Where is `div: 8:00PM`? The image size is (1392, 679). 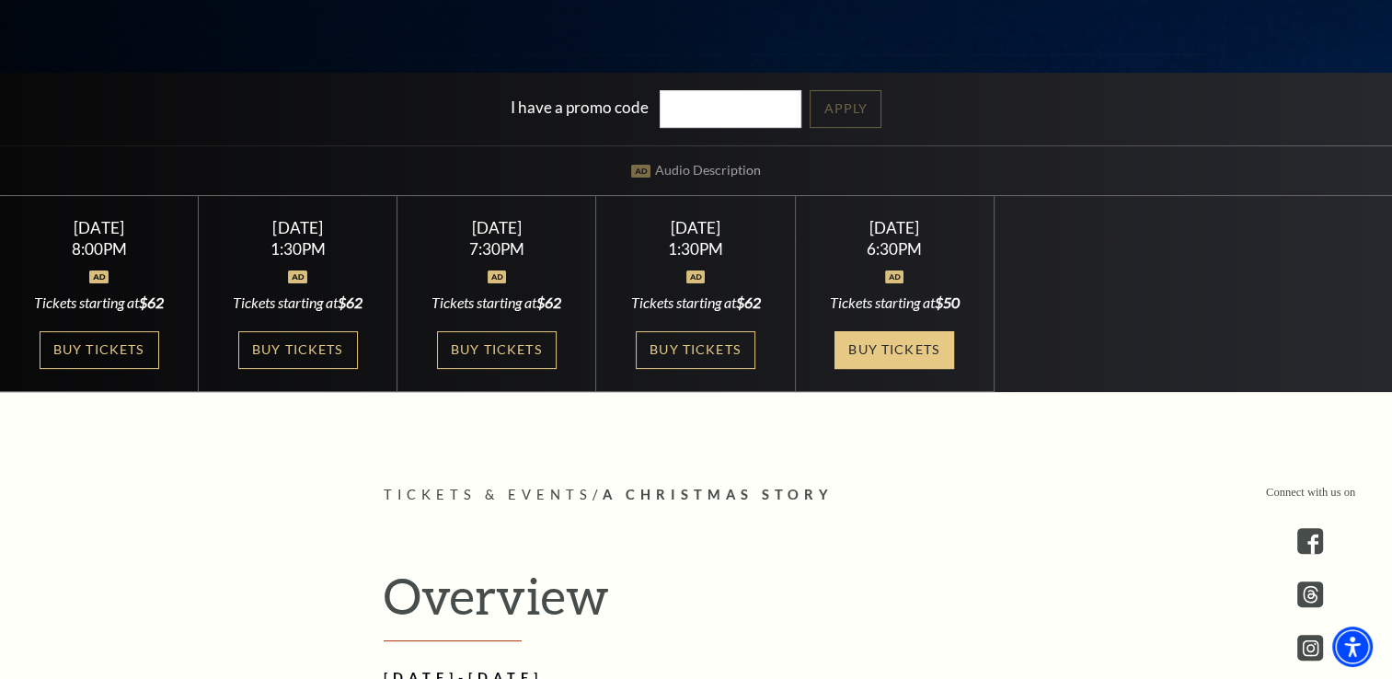 div: 8:00PM is located at coordinates (99, 248).